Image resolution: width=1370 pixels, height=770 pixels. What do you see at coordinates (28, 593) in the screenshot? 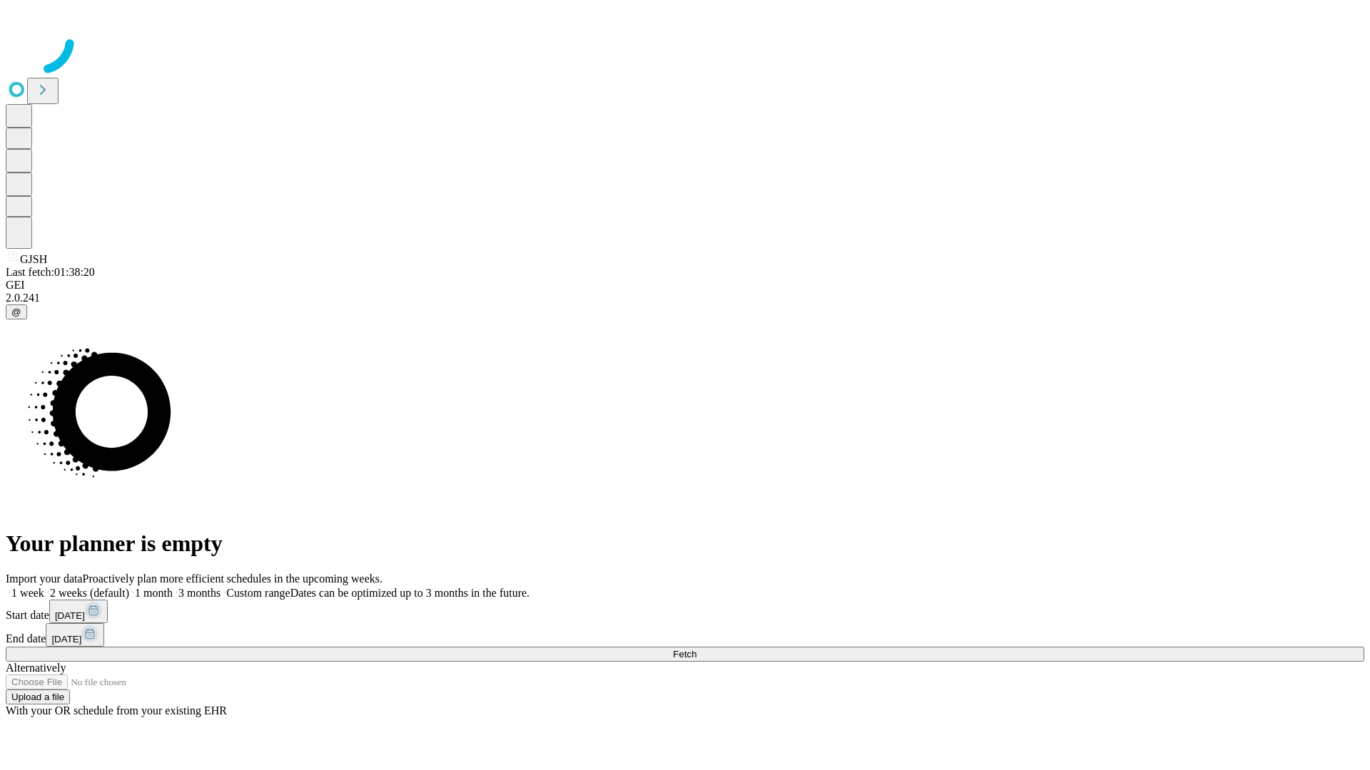
I see `span: 1 week` at bounding box center [28, 593].